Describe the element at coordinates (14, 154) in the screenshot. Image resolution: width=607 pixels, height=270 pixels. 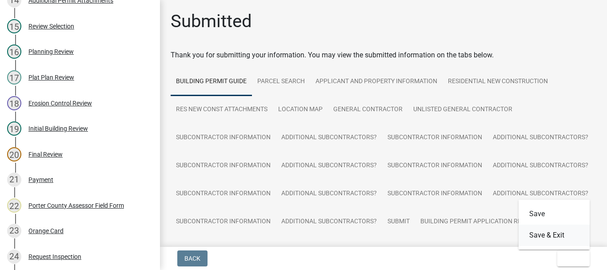
I see `div: 20` at that location.